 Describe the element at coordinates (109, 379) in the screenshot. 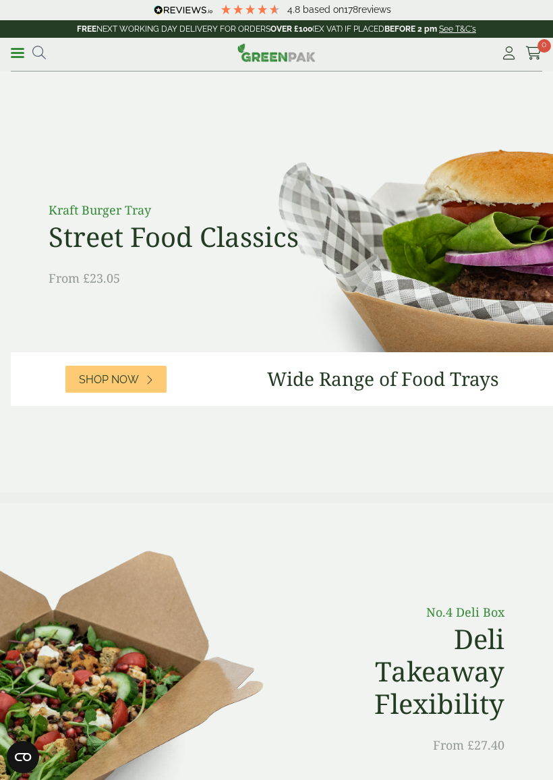

I see `span: Shop Now` at that location.